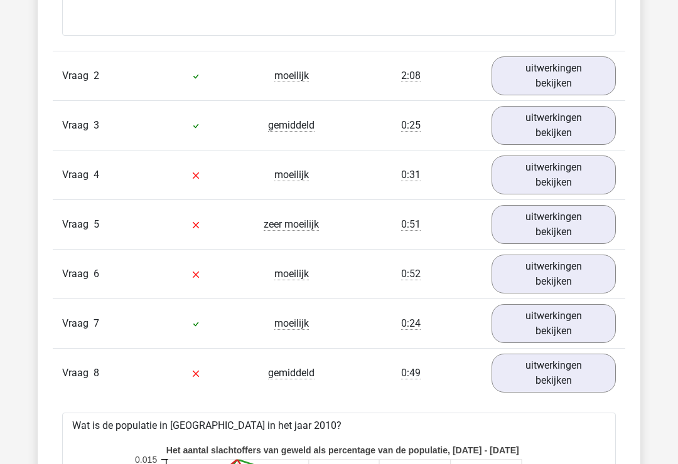  What do you see at coordinates (96, 75) in the screenshot?
I see `span: 2` at bounding box center [96, 75].